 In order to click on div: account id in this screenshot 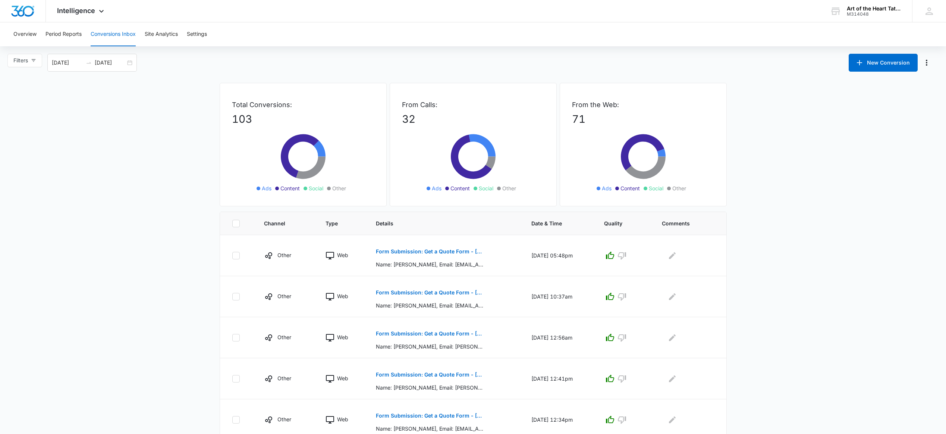, I will do `click(874, 14)`.